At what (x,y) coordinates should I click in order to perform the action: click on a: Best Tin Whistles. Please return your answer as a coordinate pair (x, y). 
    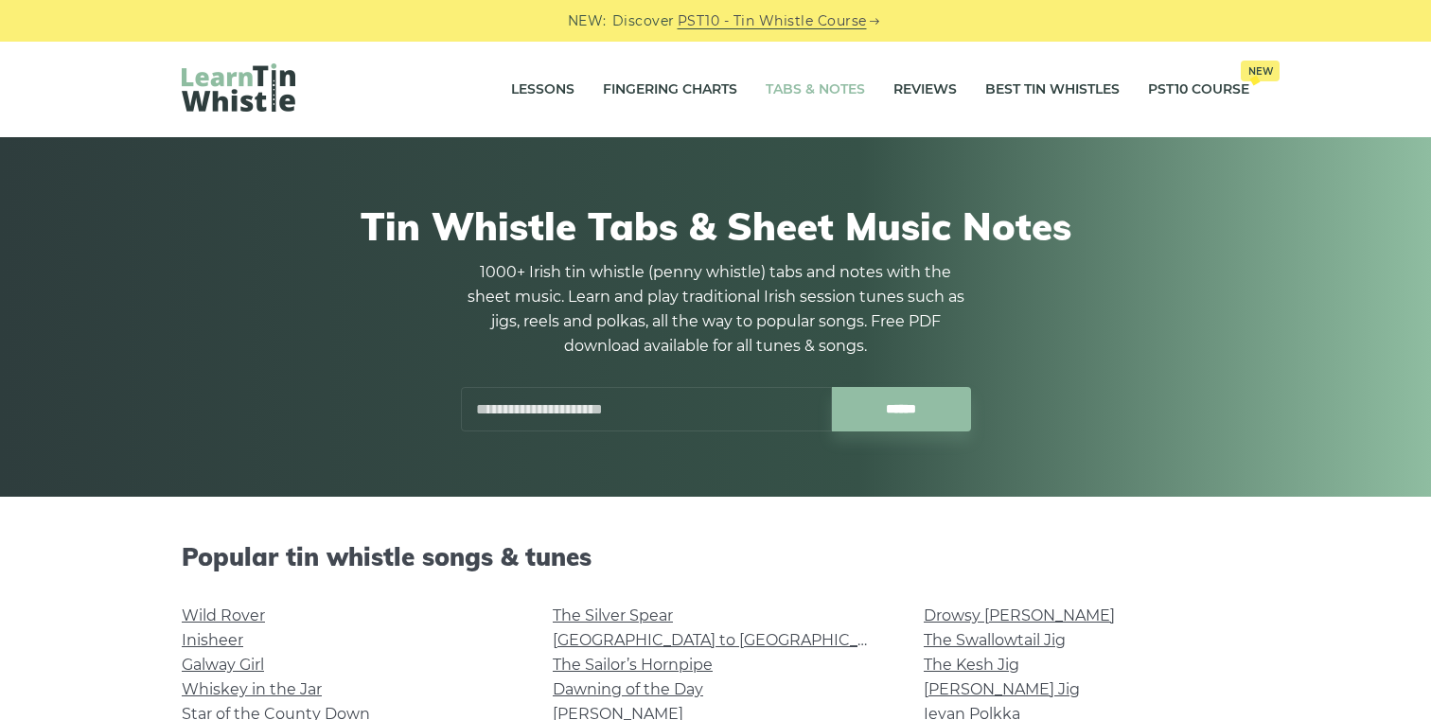
    Looking at the image, I should click on (1053, 90).